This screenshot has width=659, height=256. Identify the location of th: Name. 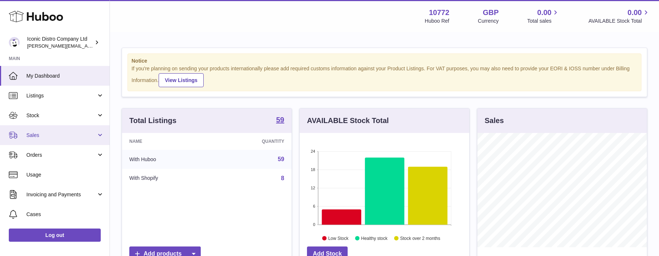
(168, 141).